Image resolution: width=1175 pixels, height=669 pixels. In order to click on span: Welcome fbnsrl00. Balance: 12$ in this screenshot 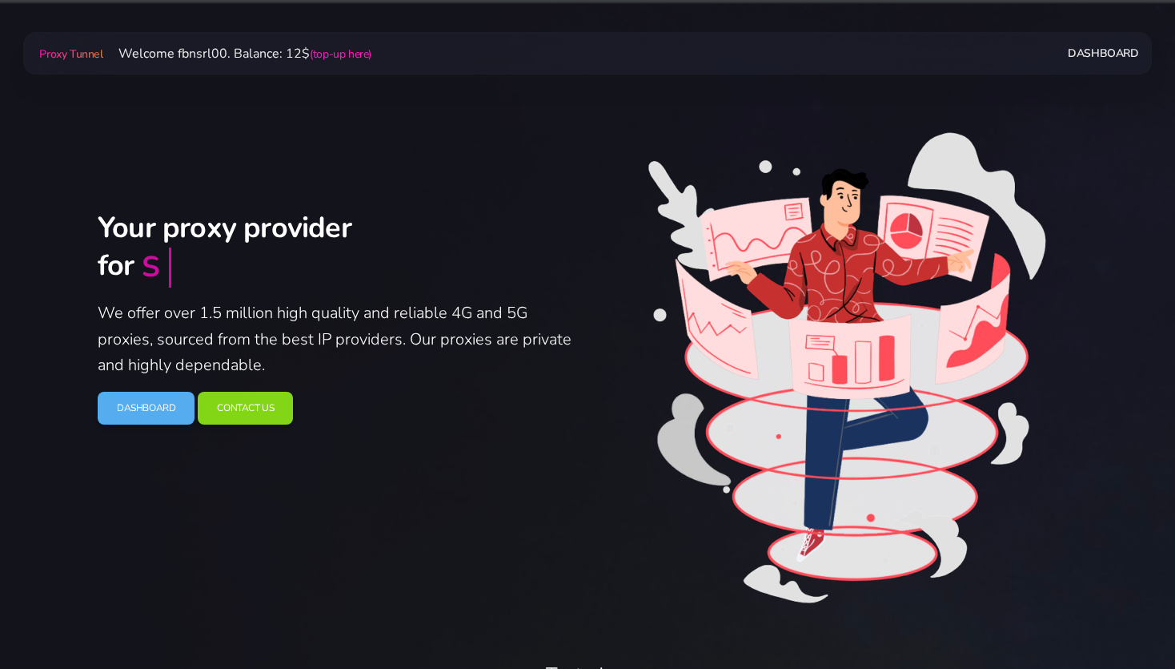, I will do `click(239, 54)`.